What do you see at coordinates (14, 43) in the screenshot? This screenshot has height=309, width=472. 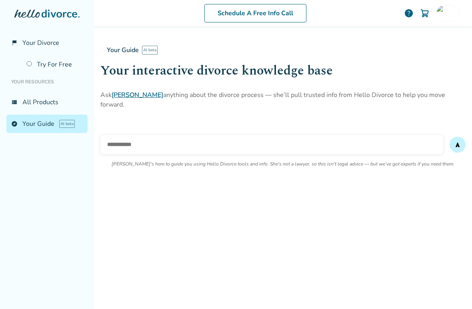 I see `span: flag_2` at bounding box center [14, 43].